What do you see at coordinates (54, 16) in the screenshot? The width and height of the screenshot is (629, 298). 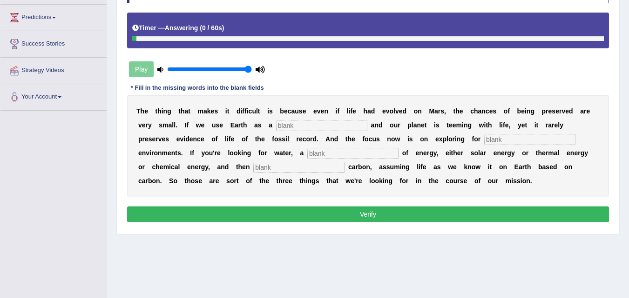 I see `a: Predictions` at bounding box center [54, 16].